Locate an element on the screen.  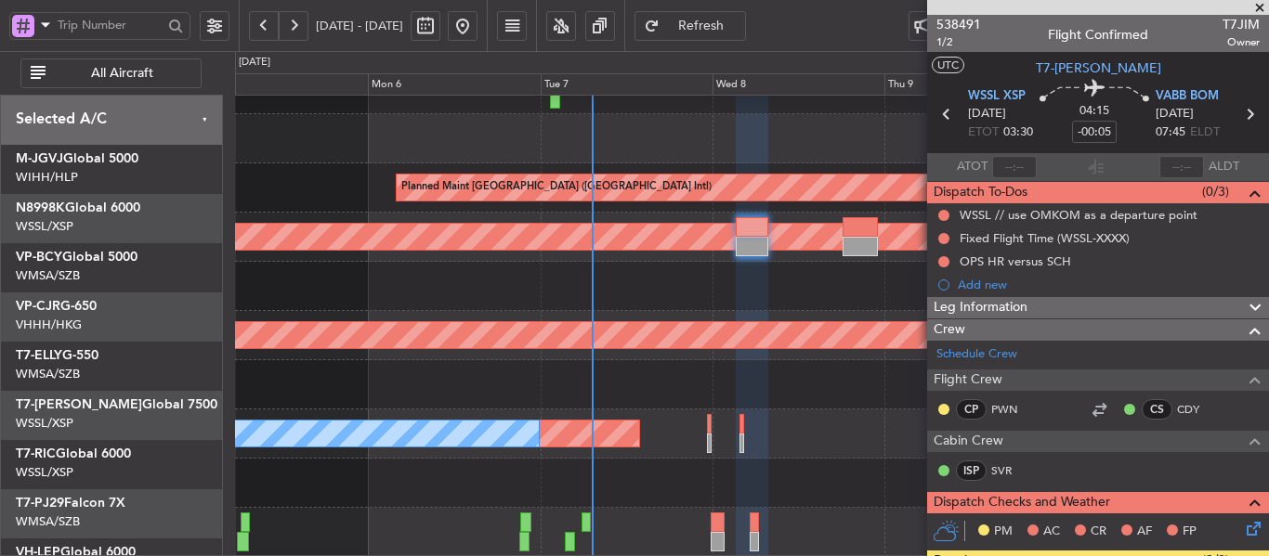
span: WSSL XSP is located at coordinates (997, 97).